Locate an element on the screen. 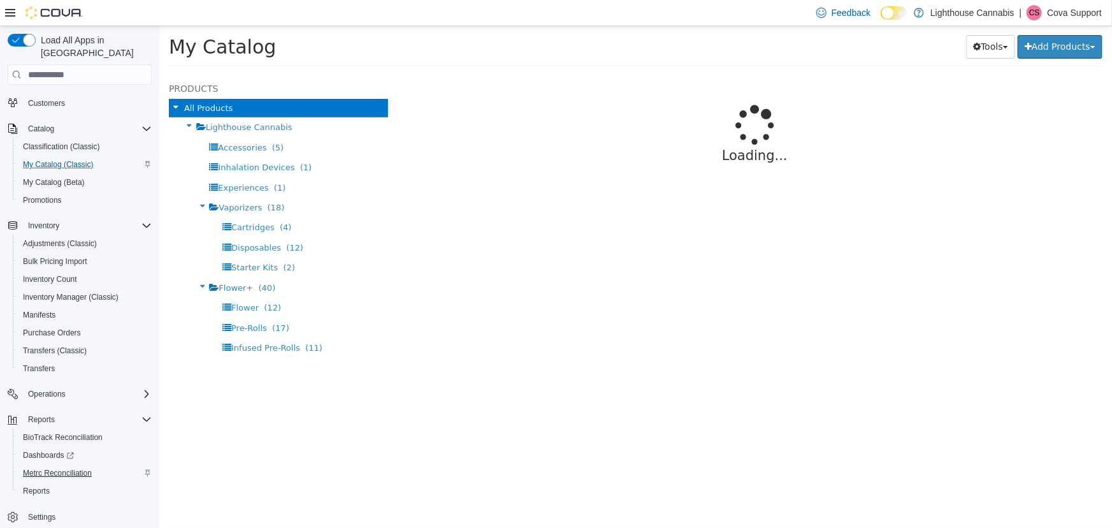 Image resolution: width=1112 pixels, height=528 pixels. button: Customers is located at coordinates (80, 103).